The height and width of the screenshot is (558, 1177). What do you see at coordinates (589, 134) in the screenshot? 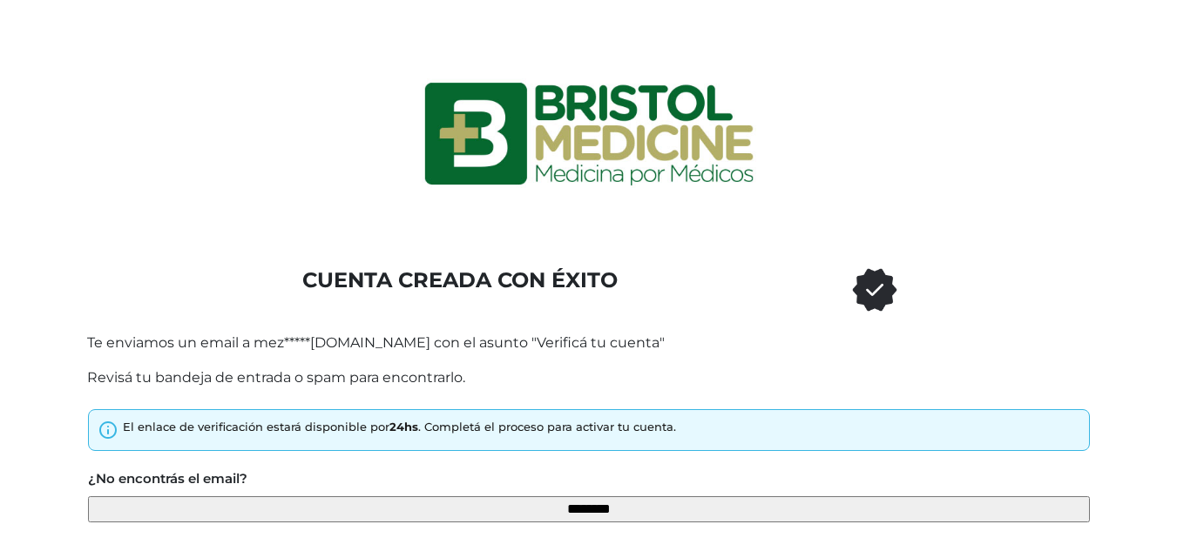
I see `img: logo_ingresarbristol.jpg` at bounding box center [589, 134].